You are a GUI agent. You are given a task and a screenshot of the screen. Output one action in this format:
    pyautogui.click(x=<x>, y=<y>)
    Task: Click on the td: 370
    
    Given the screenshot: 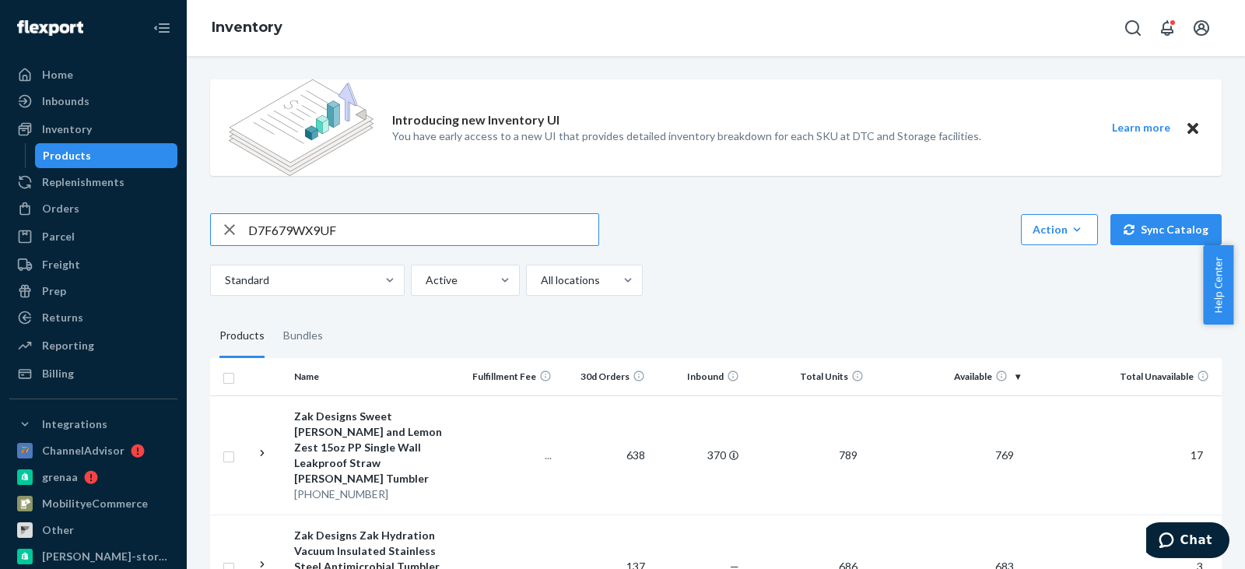 What is the action you would take?
    pyautogui.click(x=698, y=455)
    